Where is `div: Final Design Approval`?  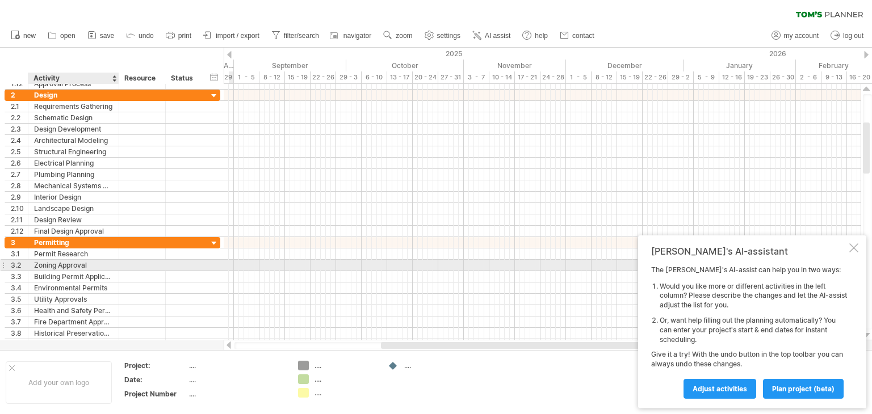
div: Final Design Approval is located at coordinates (73, 231).